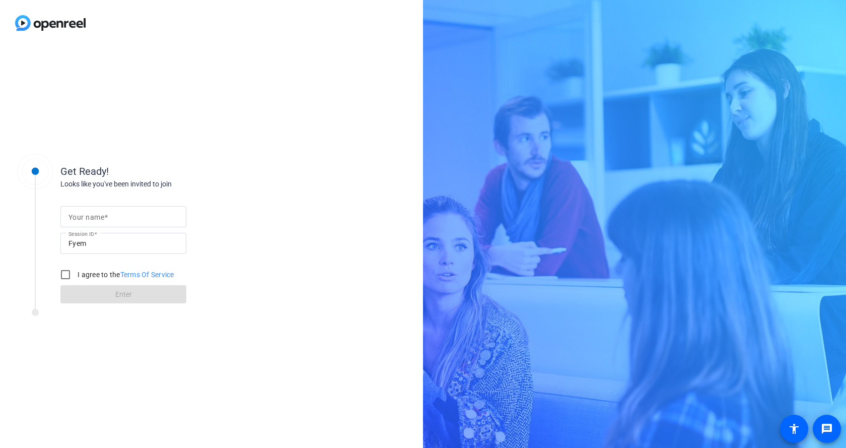 This screenshot has height=448, width=846. I want to click on a: Terms Of Service, so click(147, 274).